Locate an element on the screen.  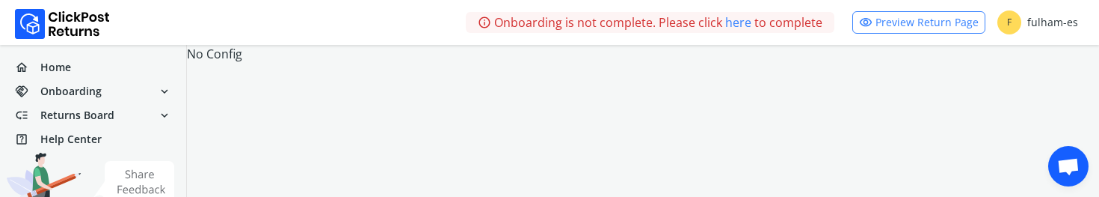
a: here is located at coordinates (738, 22).